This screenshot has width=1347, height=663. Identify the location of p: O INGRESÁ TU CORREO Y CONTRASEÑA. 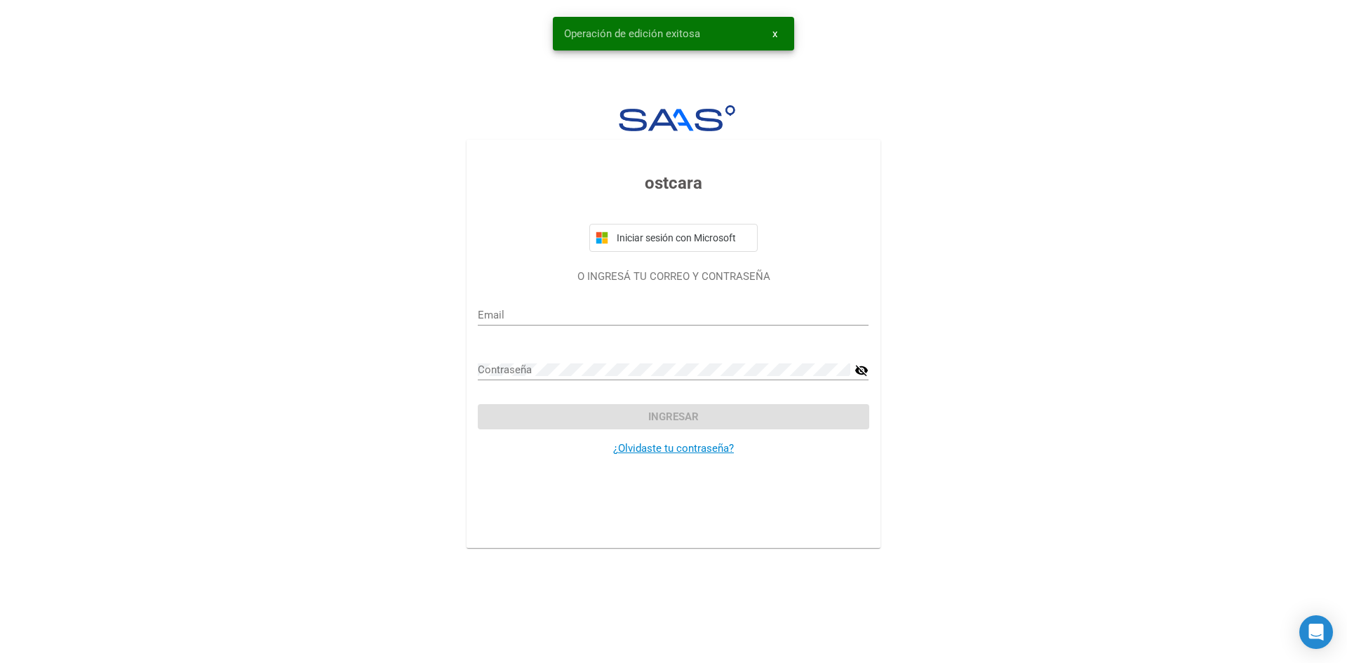
(673, 276).